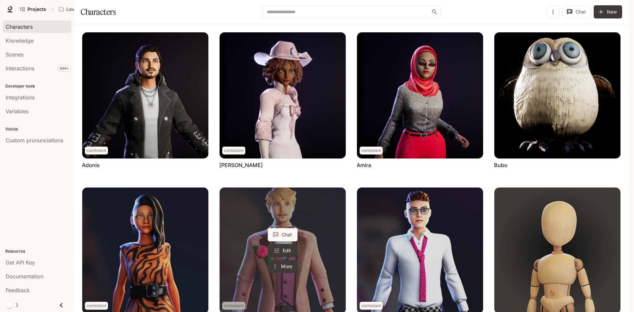 The image size is (634, 312). I want to click on img: Adonis, so click(145, 95).